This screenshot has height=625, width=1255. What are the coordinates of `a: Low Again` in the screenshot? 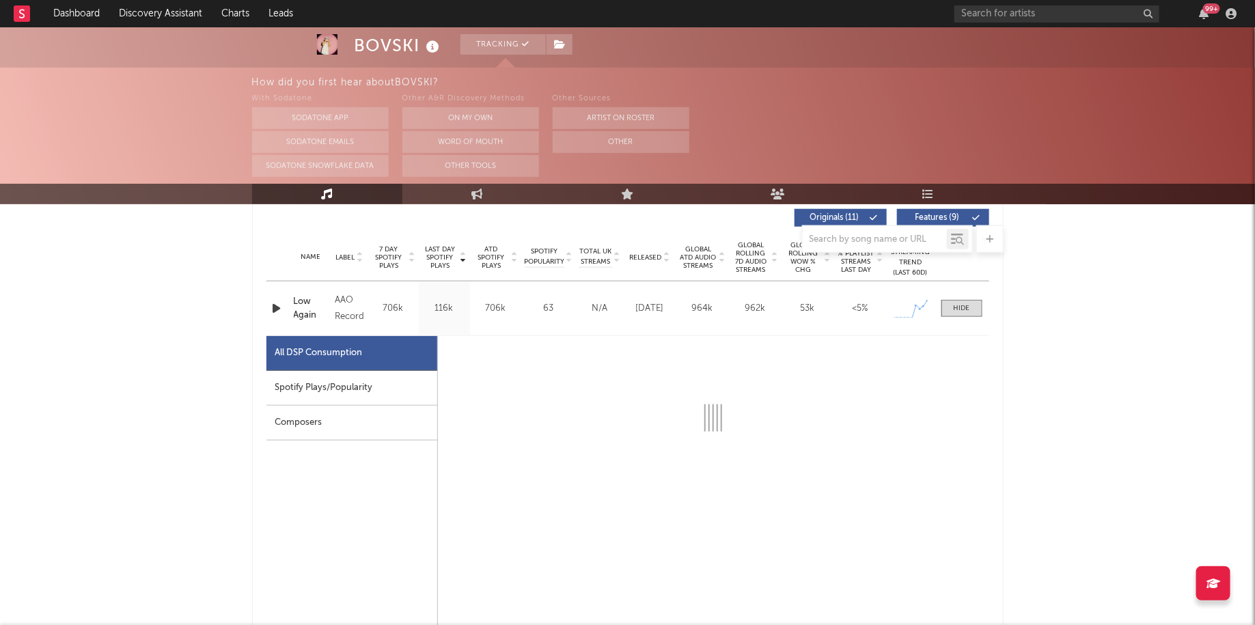 It's located at (311, 308).